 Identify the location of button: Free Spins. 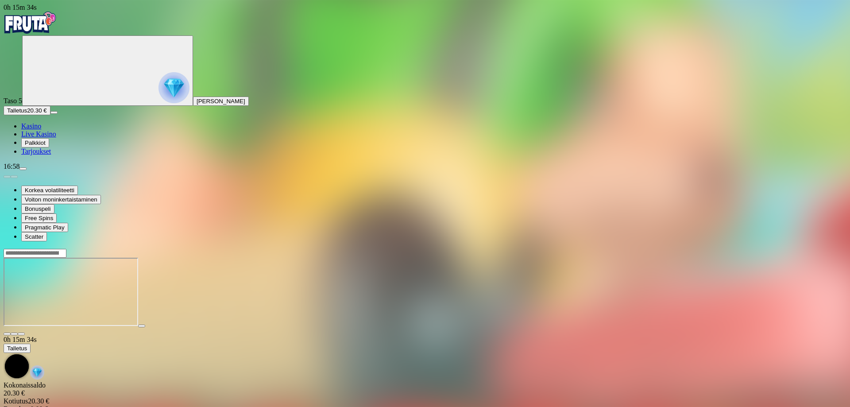
(39, 218).